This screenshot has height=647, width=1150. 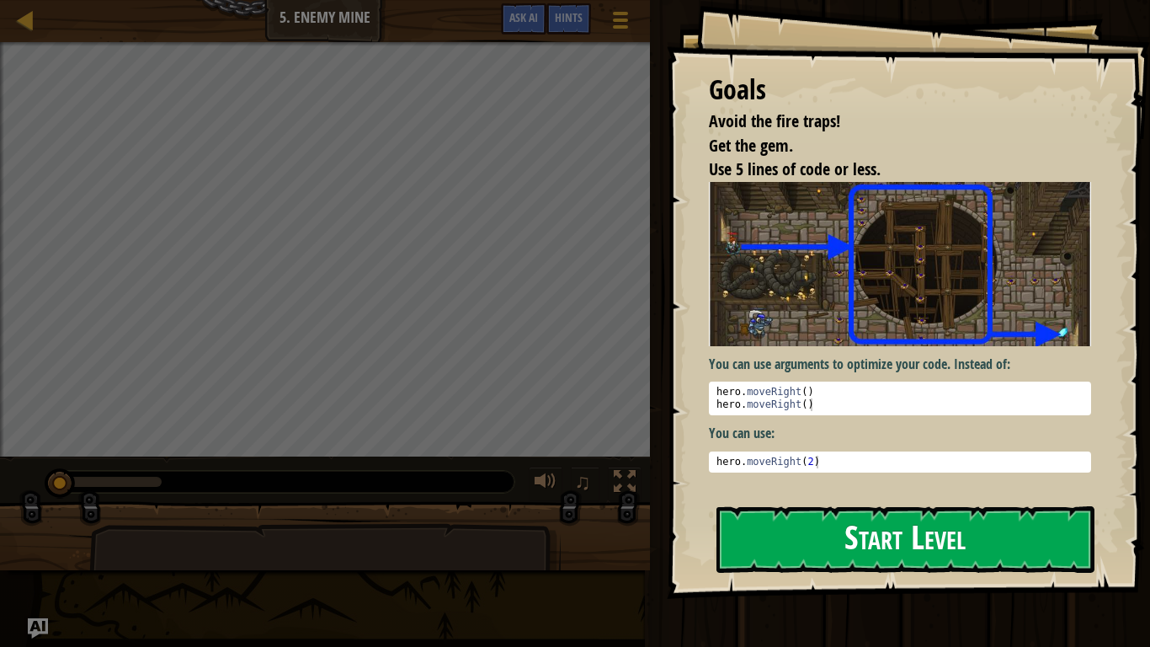 What do you see at coordinates (888, 169) in the screenshot?
I see `li: Use 5 lines of code or less.` at bounding box center [888, 169].